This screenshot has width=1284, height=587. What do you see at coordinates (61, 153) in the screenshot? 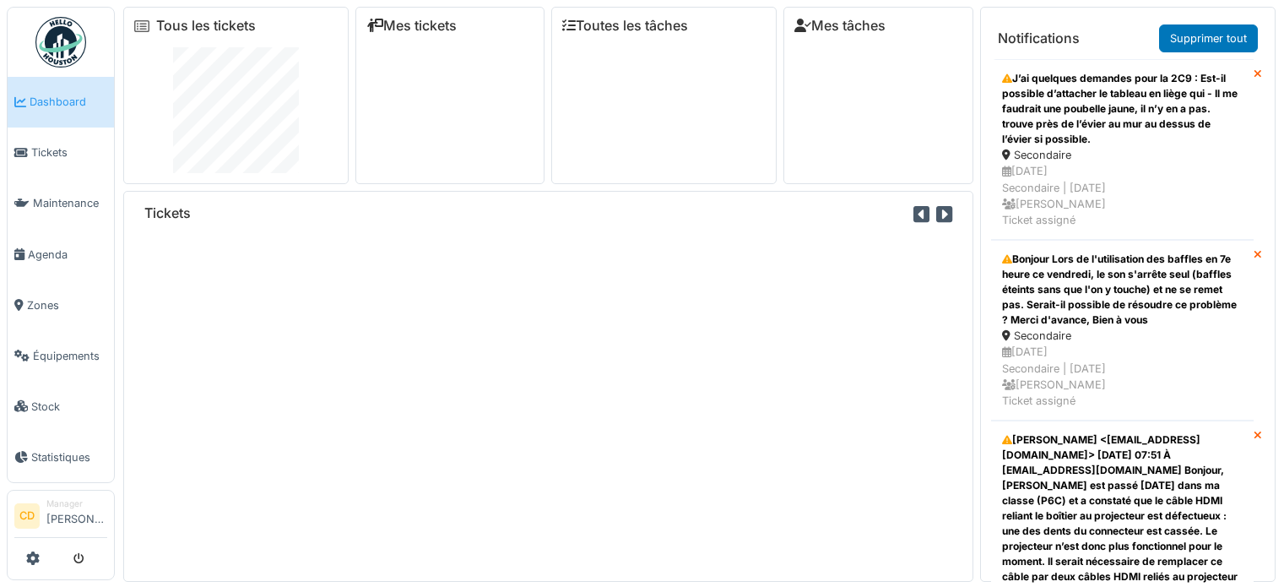
I see `a: Tickets` at bounding box center [61, 153].